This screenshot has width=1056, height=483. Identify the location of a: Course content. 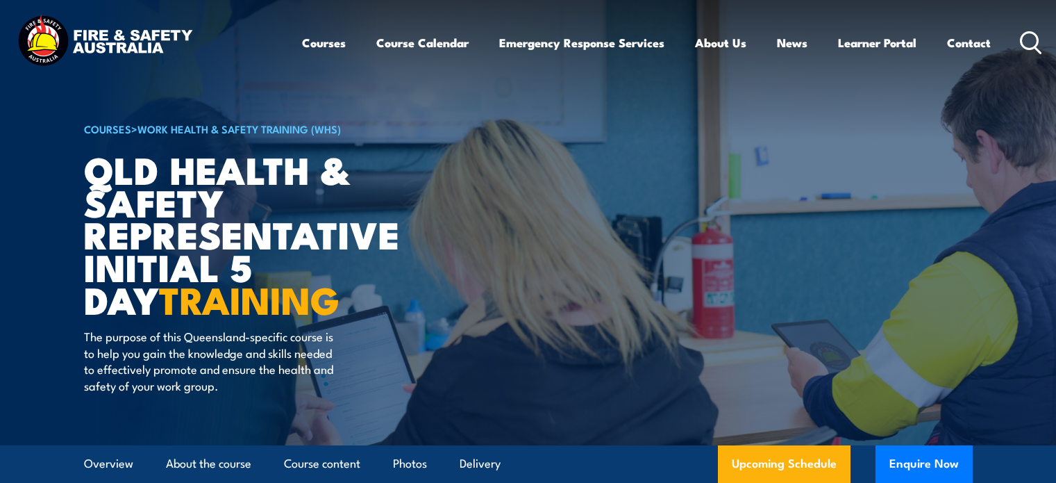
(322, 463).